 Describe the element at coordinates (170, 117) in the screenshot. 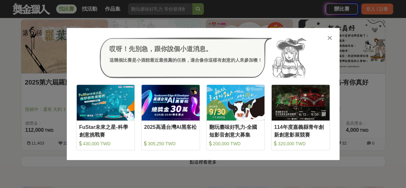

I see `a: Cover Image2025高通台灣AI黑客松 305,250 TWD` at that location.